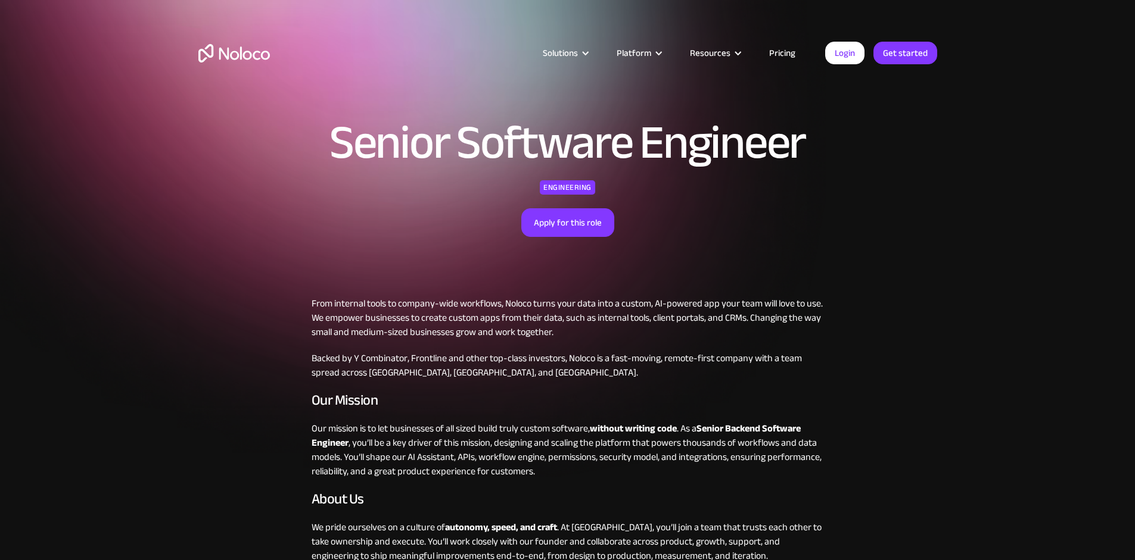  Describe the element at coordinates (568, 401) in the screenshot. I see `h3: Our Mission` at that location.